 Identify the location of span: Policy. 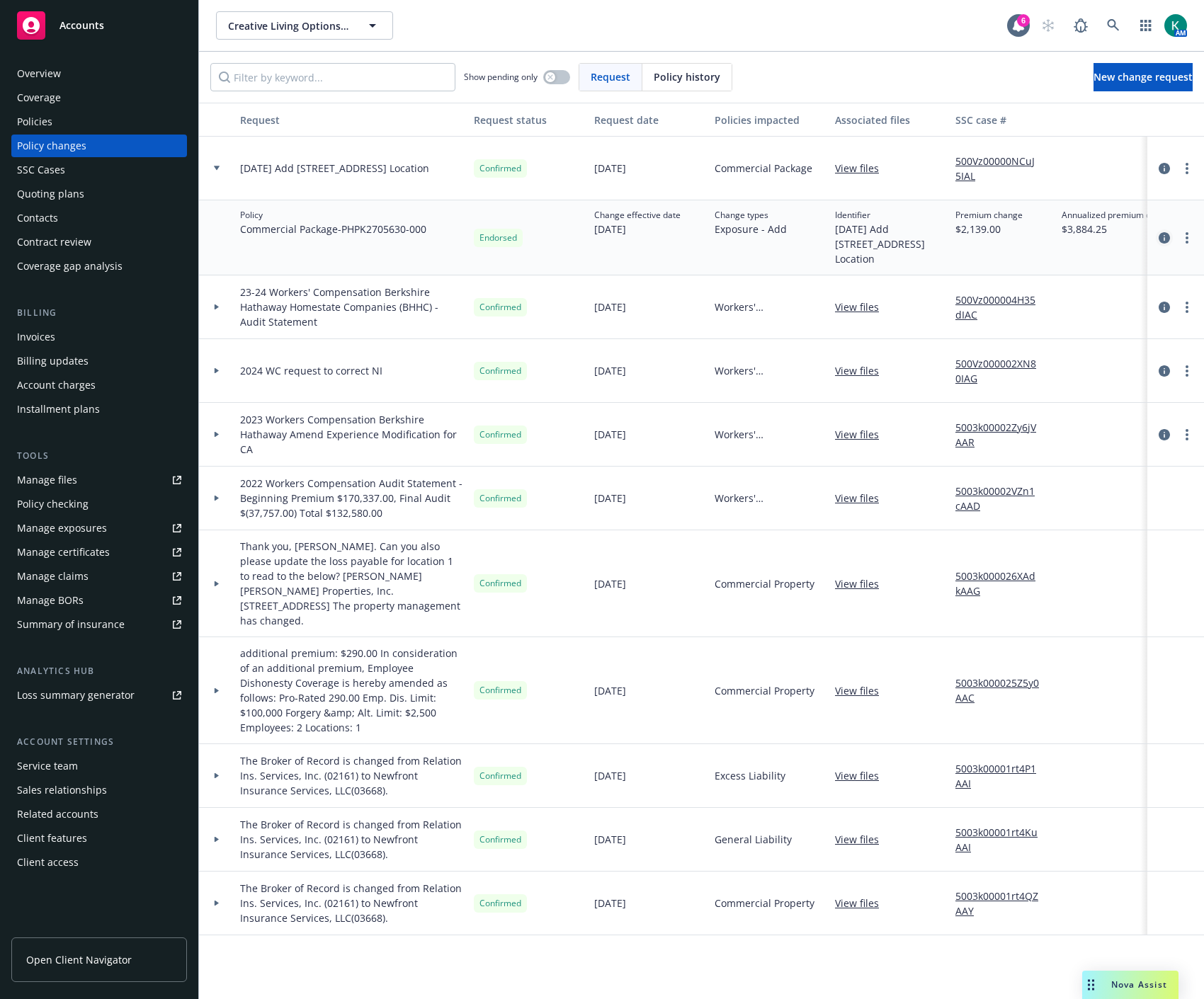
(333, 215).